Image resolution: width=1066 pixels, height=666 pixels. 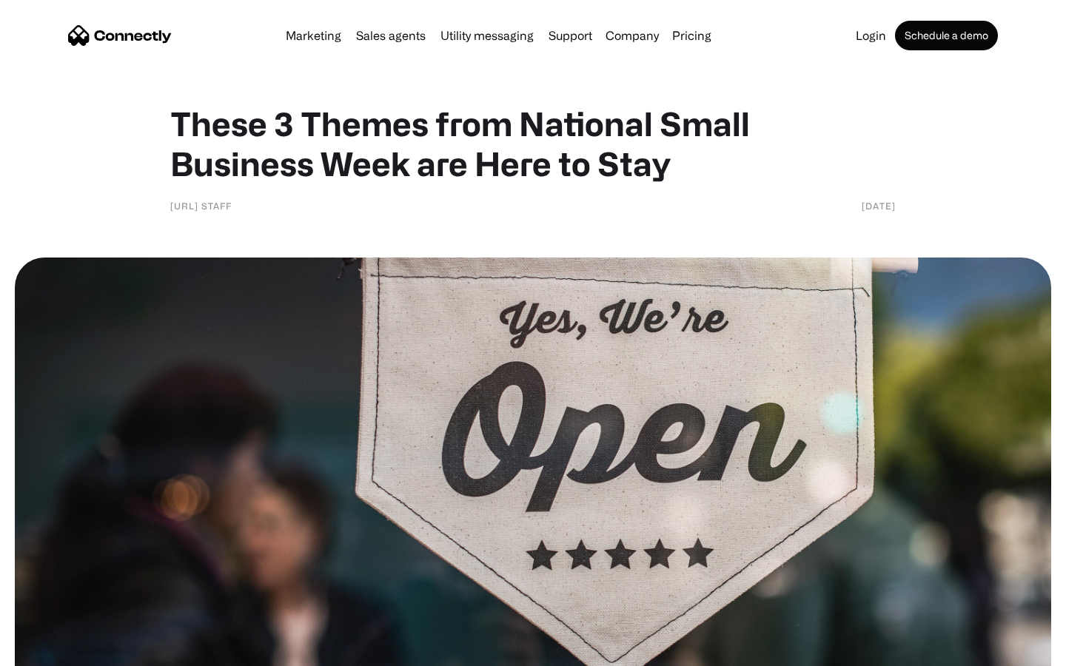 I want to click on div: Company, so click(x=632, y=36).